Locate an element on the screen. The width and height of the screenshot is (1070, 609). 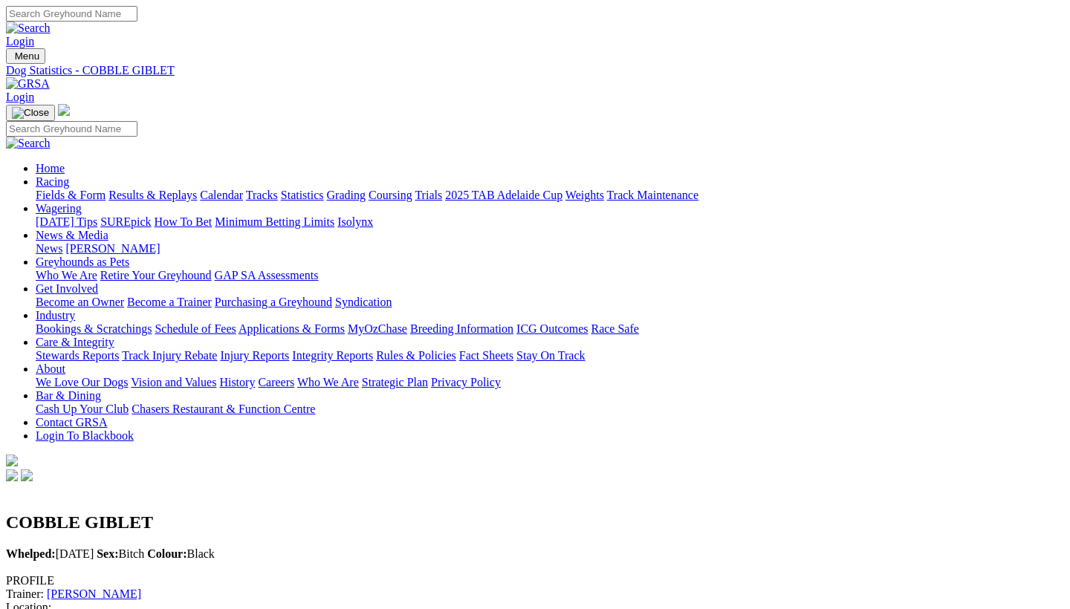
a: Stay On Track is located at coordinates (551, 355).